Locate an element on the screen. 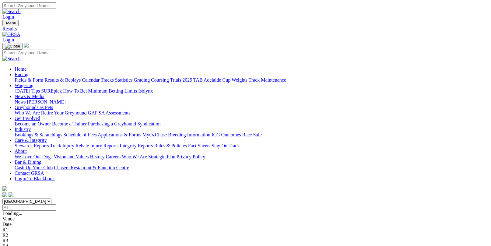  a: GAP SA Assessments is located at coordinates (109, 113).